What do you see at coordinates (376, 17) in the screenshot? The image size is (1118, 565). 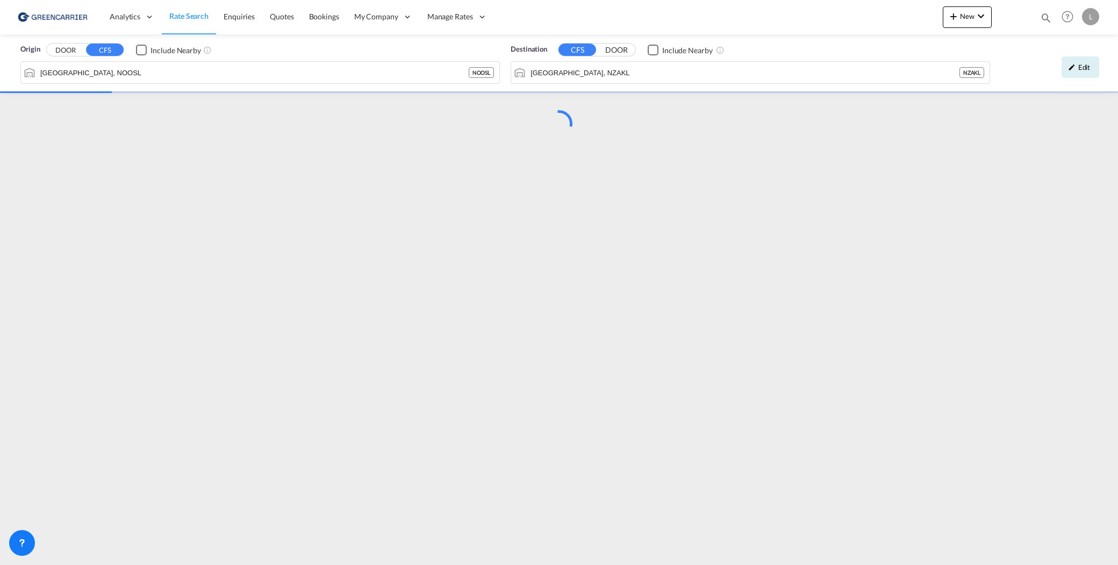 I see `span: My Company` at bounding box center [376, 17].